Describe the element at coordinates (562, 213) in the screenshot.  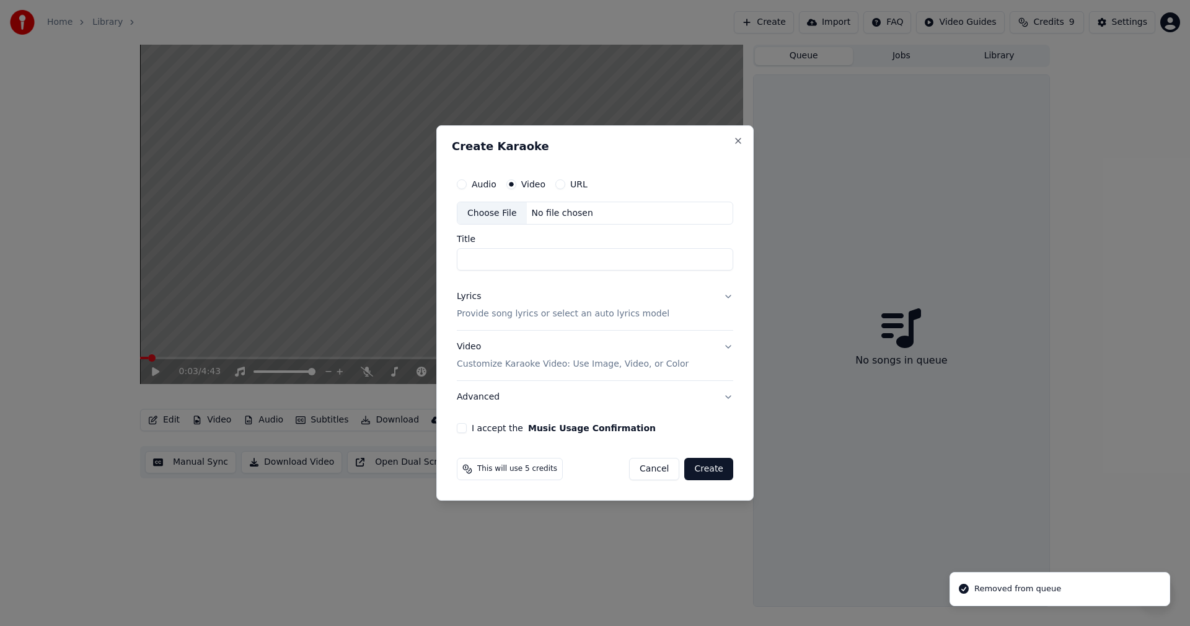
I see `div: No file chosen` at that location.